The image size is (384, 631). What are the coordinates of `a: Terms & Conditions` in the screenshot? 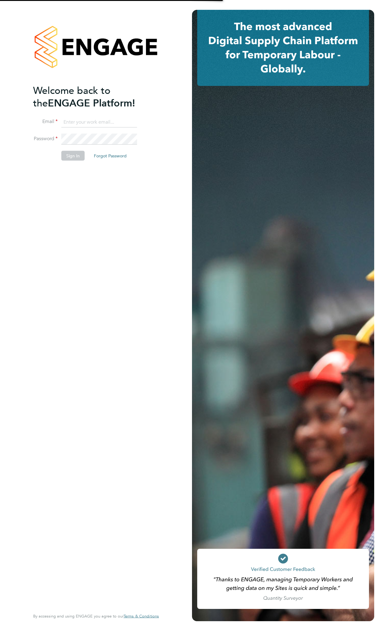 It's located at (141, 616).